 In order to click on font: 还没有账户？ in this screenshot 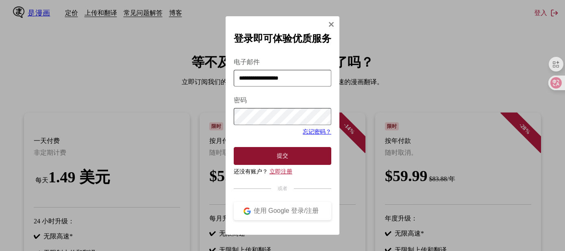, I will do `click(251, 172)`.